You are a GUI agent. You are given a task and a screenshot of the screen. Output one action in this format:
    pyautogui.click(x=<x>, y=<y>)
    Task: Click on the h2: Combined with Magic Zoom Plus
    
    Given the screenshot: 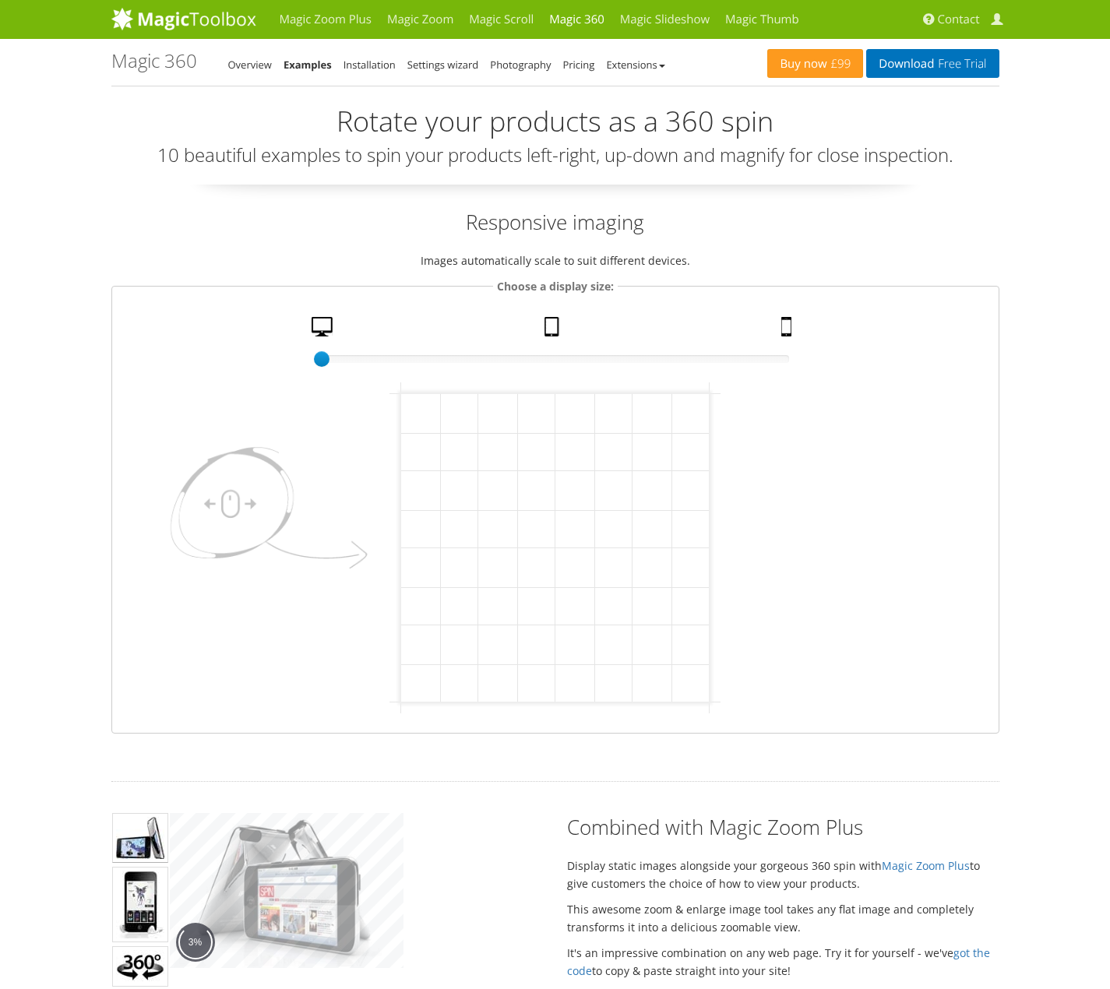 What is the action you would take?
    pyautogui.click(x=783, y=827)
    